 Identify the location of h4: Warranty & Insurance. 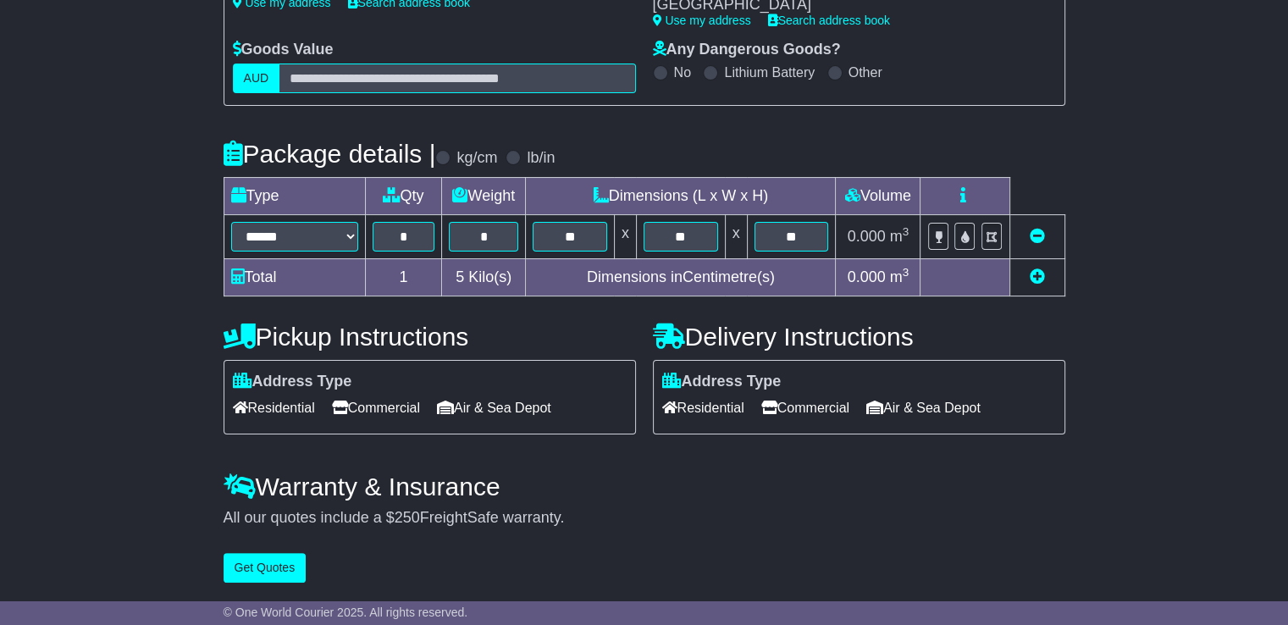
(644, 486).